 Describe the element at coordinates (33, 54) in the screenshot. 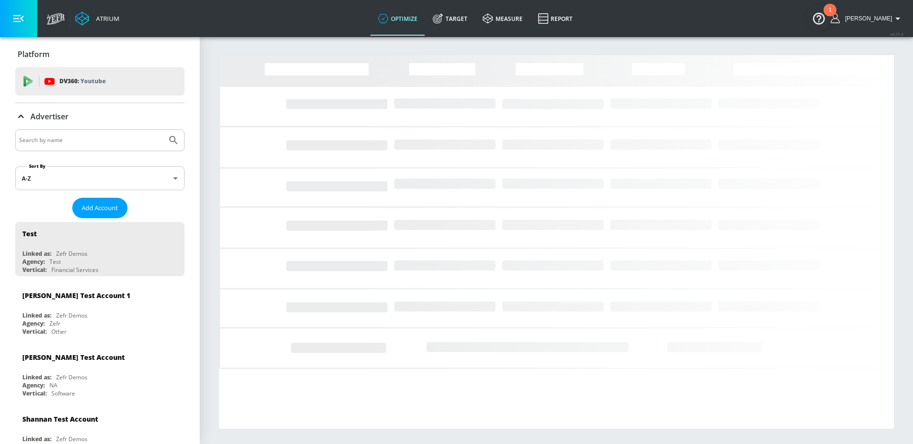

I see `p: Platform` at that location.